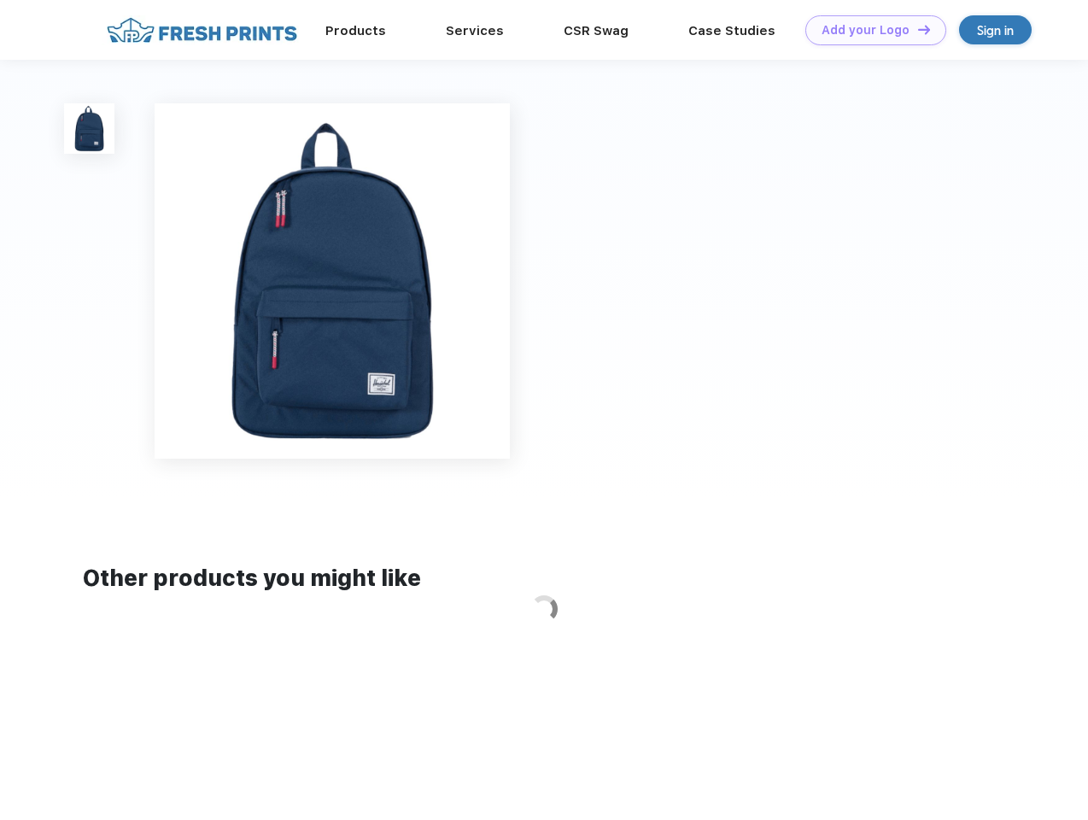  Describe the element at coordinates (202, 30) in the screenshot. I see `img: fo%20logo%202.webp` at that location.